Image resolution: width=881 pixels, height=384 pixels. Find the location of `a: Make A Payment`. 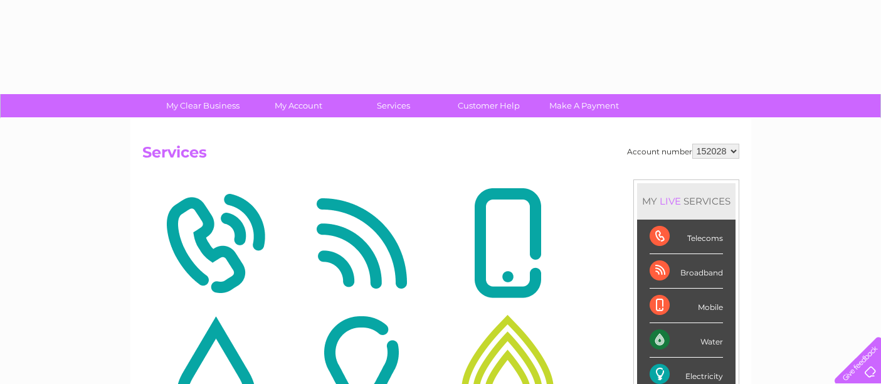

a: Make A Payment is located at coordinates (584, 105).